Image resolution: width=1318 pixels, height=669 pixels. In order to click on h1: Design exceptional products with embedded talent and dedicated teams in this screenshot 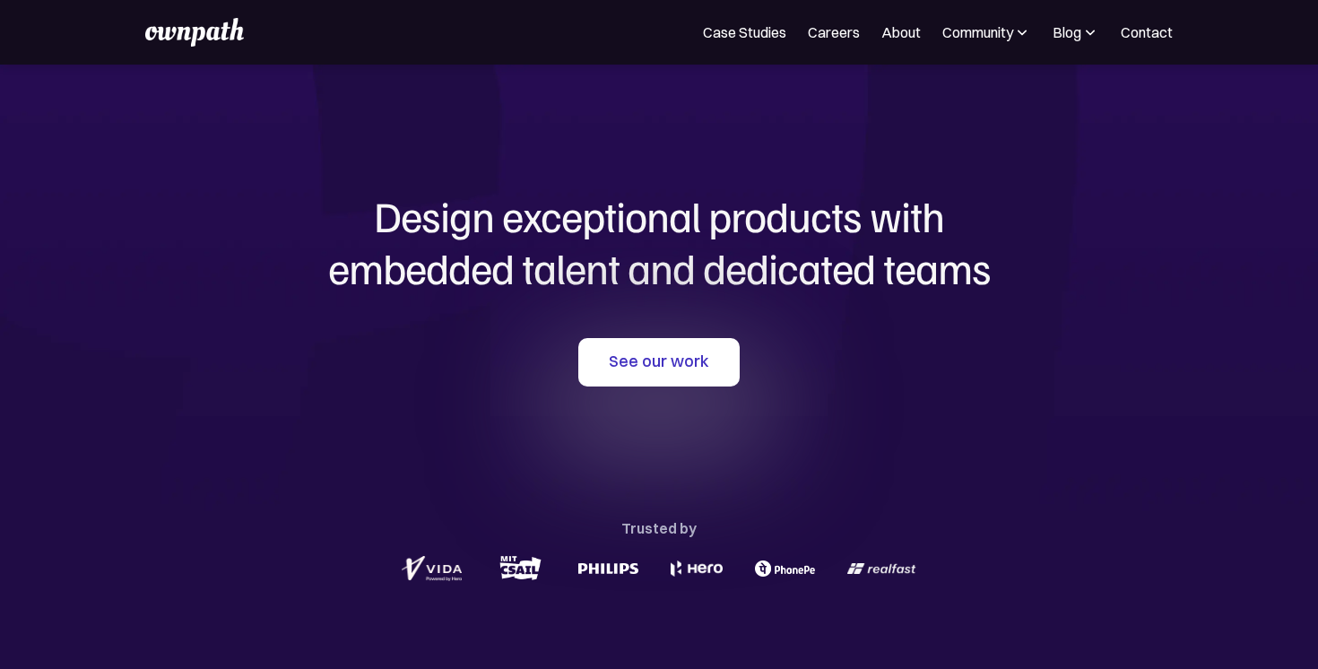, I will do `click(659, 241)`.